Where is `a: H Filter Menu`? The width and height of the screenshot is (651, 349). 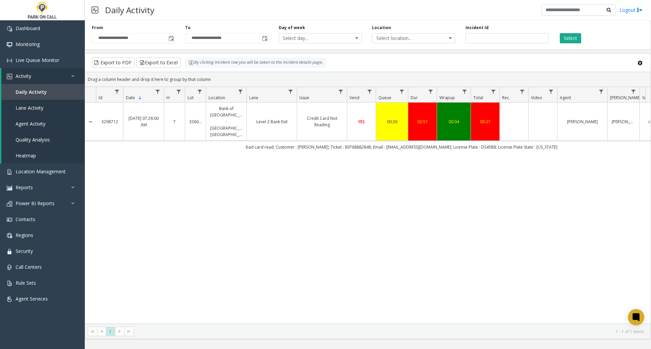 a: H Filter Menu is located at coordinates (179, 91).